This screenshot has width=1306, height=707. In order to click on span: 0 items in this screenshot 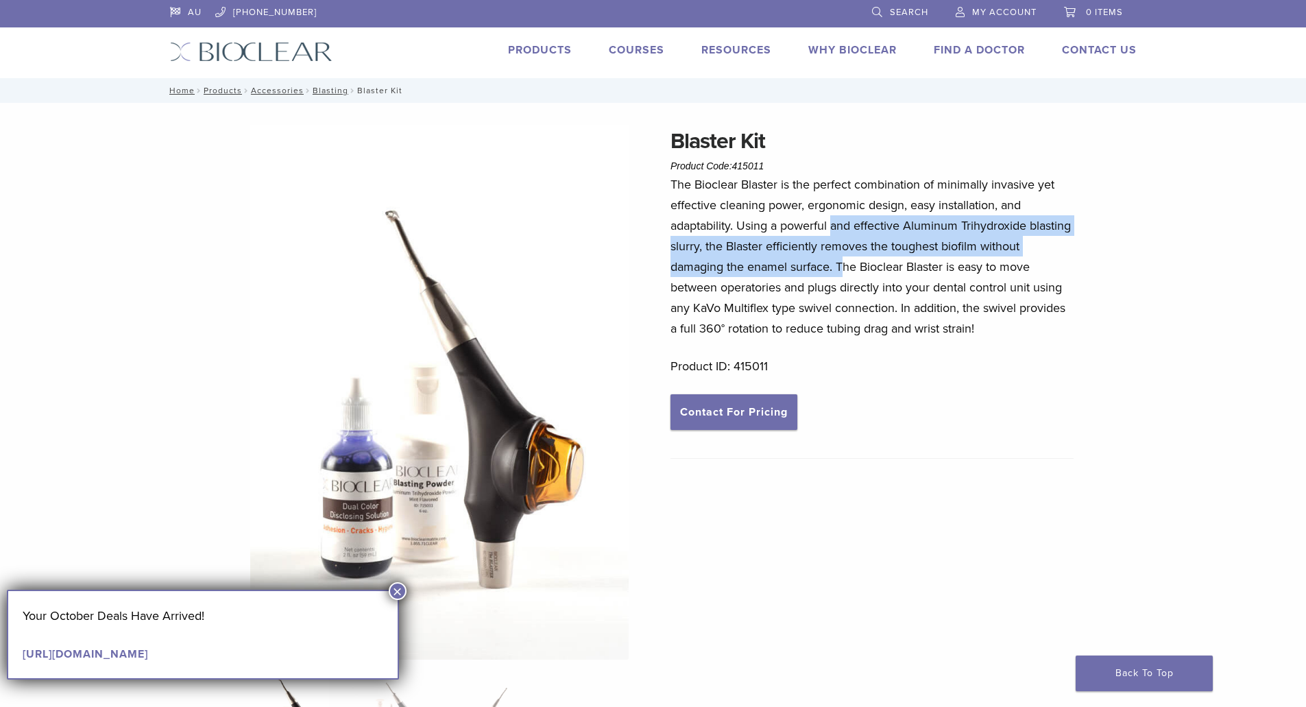, I will do `click(1105, 12)`.